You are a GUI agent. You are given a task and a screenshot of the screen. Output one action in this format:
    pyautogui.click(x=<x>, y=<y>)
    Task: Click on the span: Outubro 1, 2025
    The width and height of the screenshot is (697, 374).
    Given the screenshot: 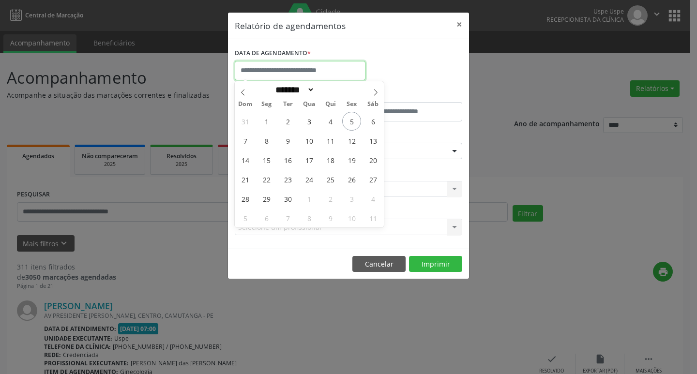 What is the action you would take?
    pyautogui.click(x=309, y=199)
    